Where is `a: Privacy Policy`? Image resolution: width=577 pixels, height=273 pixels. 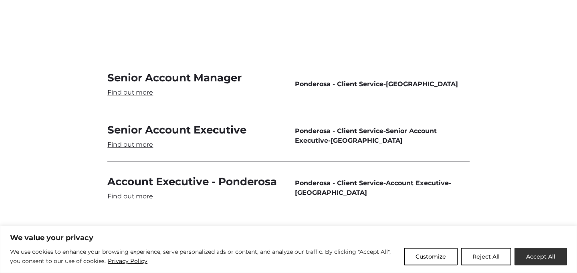 a: Privacy Policy is located at coordinates (127, 261).